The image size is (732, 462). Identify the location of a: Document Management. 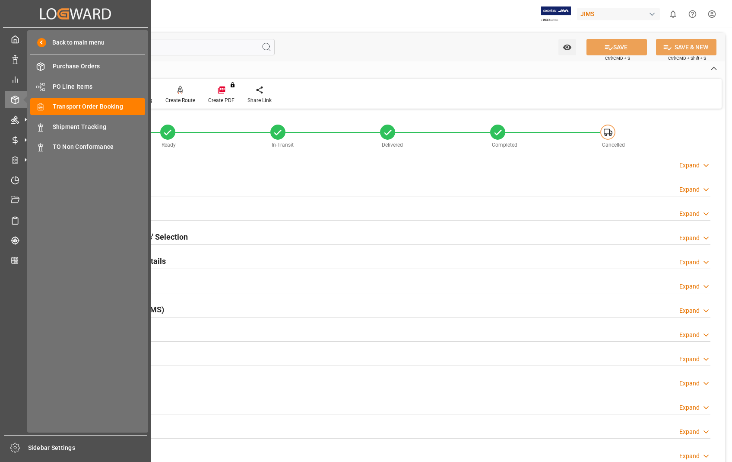
(76, 200).